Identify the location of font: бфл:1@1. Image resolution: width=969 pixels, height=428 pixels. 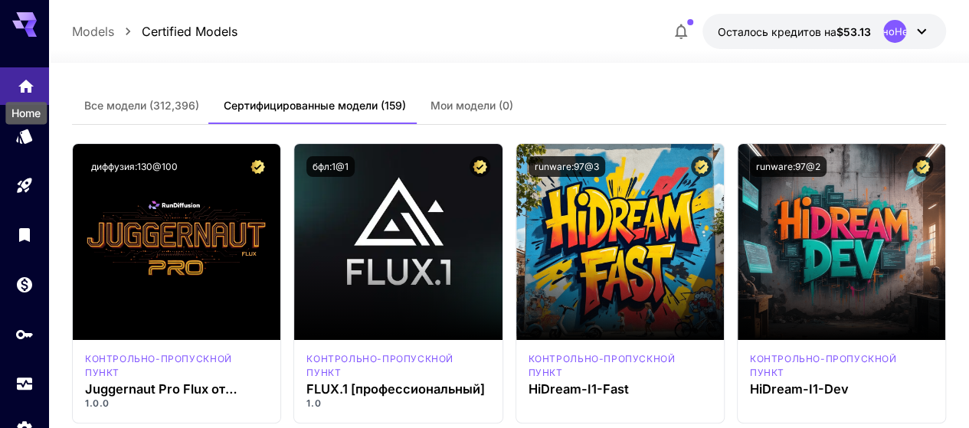
(330, 166).